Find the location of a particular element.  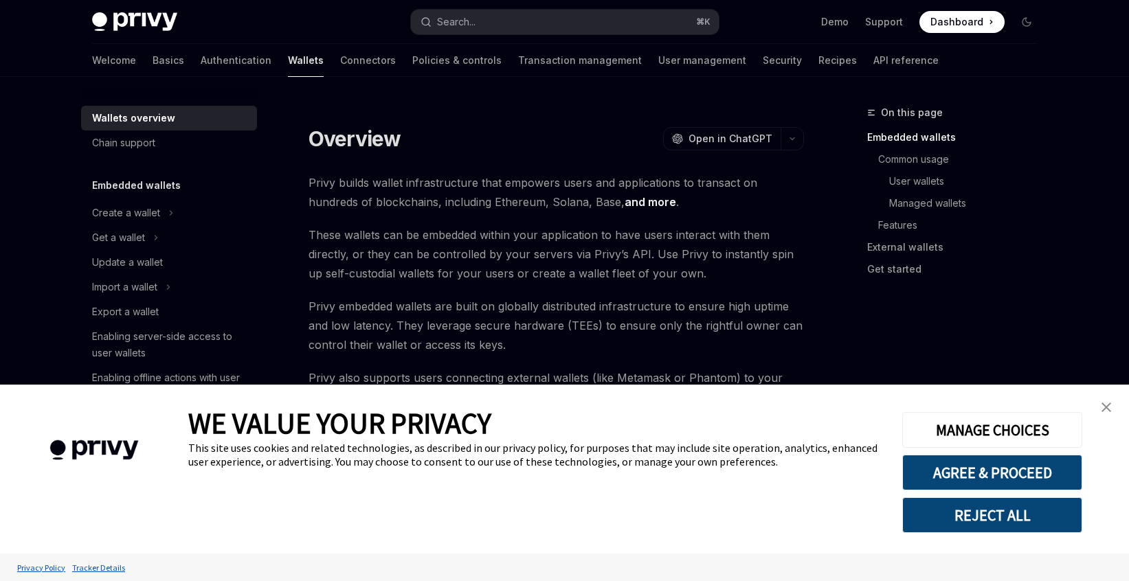

a: Tracker Details is located at coordinates (98, 568).